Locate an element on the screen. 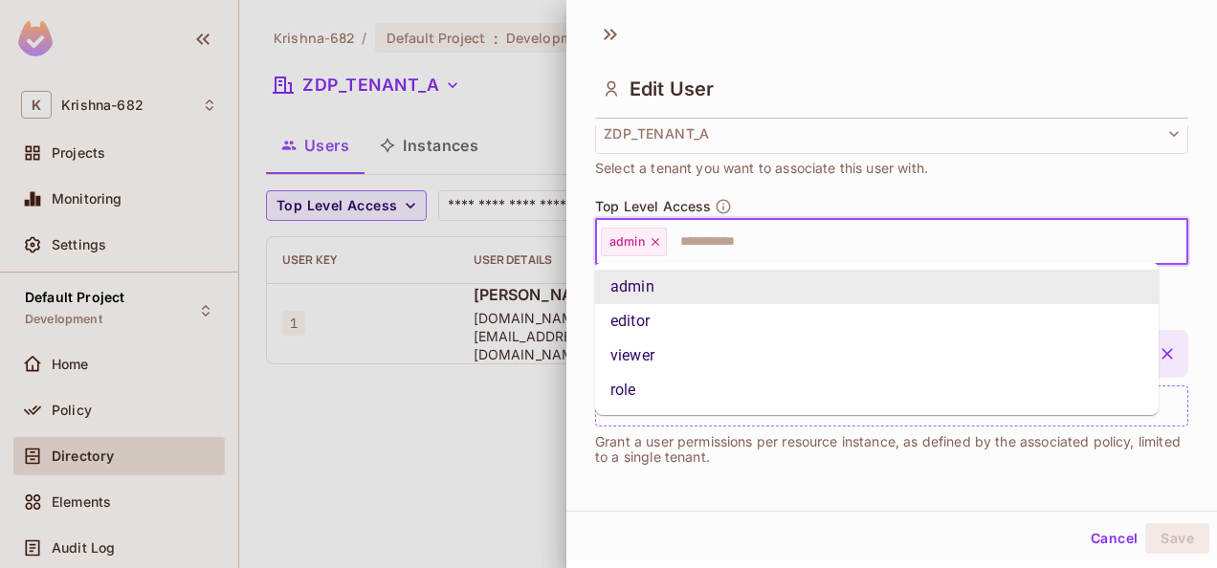 The image size is (1217, 568). li: editor is located at coordinates (876, 321).